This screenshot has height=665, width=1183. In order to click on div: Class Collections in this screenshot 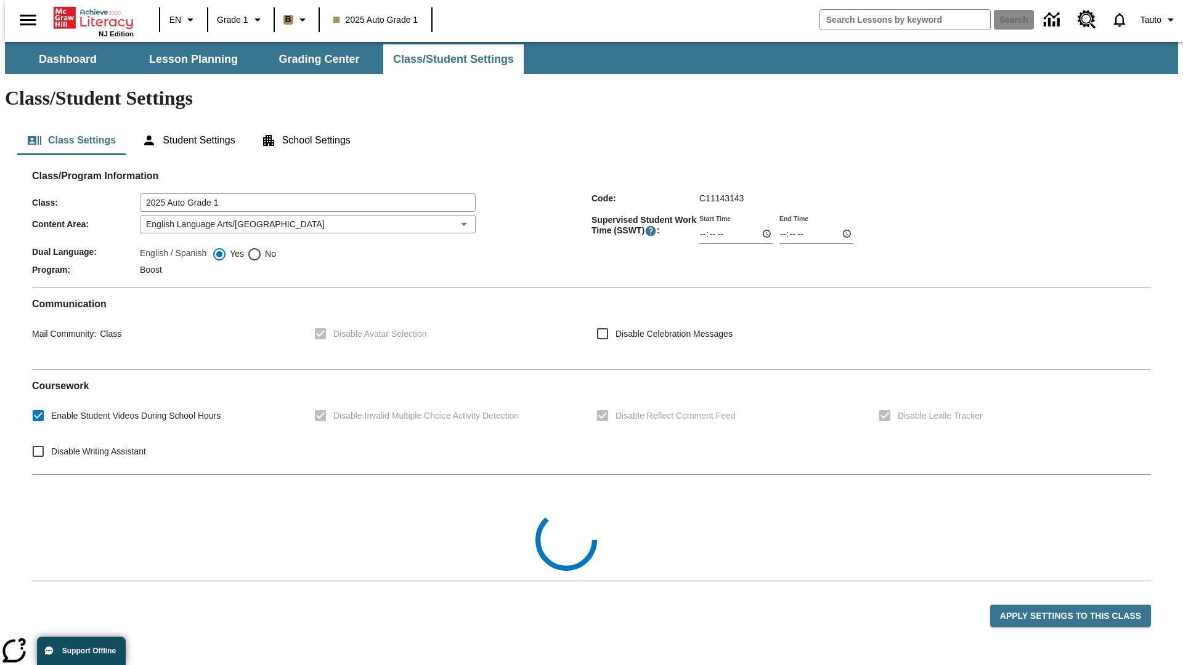, I will do `click(591, 528)`.